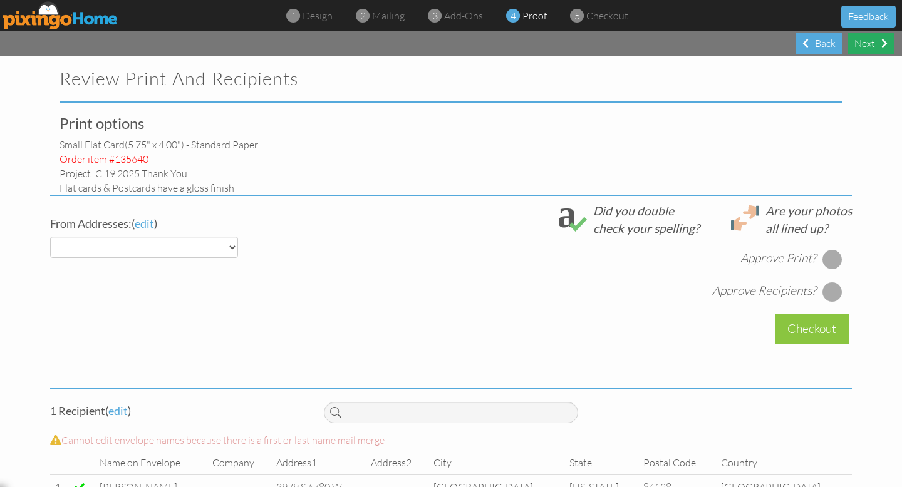 The width and height of the screenshot is (902, 487). I want to click on div: Project: C 19 2025 Thank You, so click(183, 173).